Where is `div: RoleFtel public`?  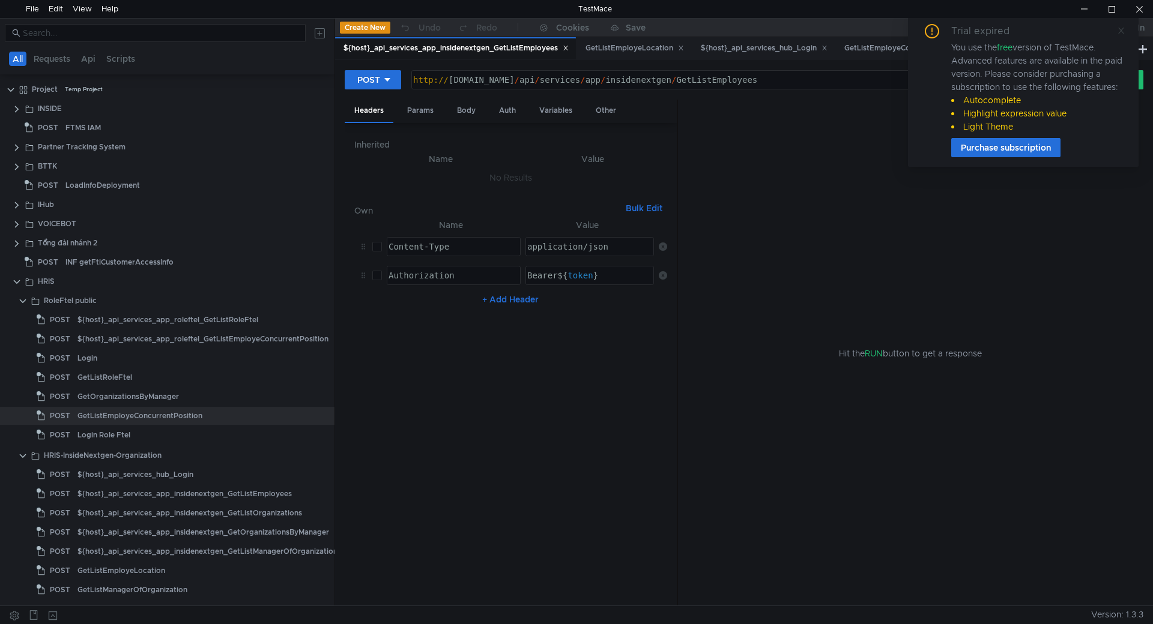 div: RoleFtel public is located at coordinates (70, 301).